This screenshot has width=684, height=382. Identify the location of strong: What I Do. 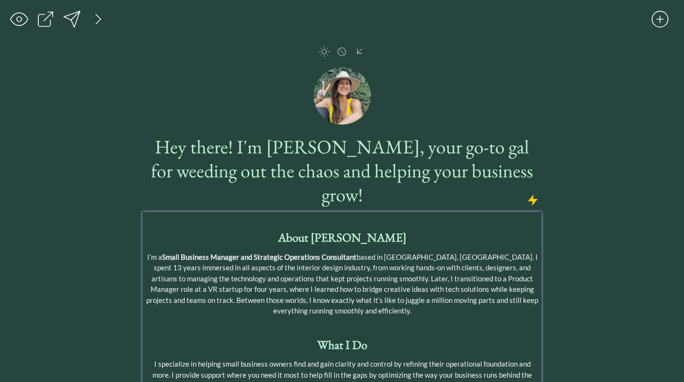
(342, 345).